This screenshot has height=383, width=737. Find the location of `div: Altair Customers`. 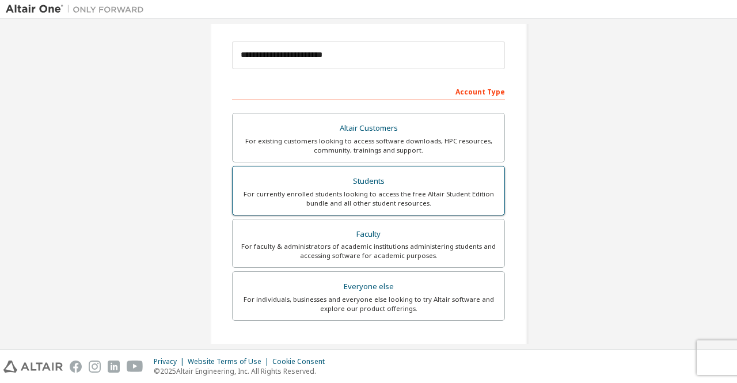

div: Altair Customers is located at coordinates (368, 128).